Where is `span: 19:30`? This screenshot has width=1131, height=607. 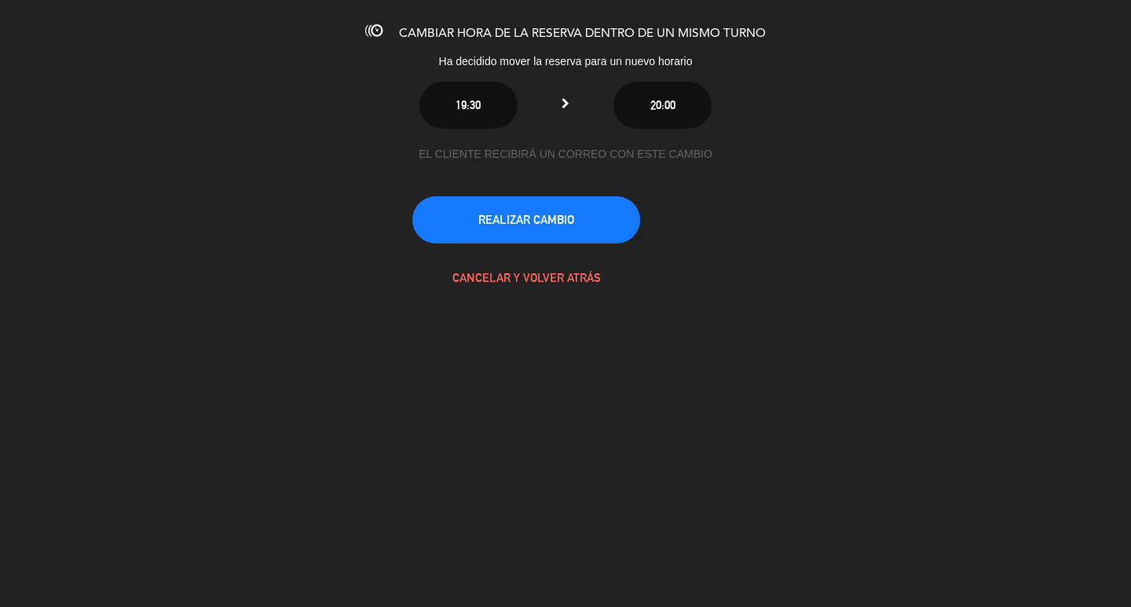 span: 19:30 is located at coordinates (468, 105).